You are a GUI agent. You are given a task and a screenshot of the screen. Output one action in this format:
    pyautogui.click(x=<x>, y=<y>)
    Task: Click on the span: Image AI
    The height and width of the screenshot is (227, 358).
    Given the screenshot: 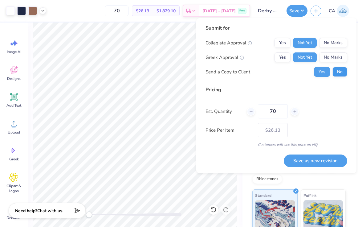 What is the action you would take?
    pyautogui.click(x=14, y=52)
    